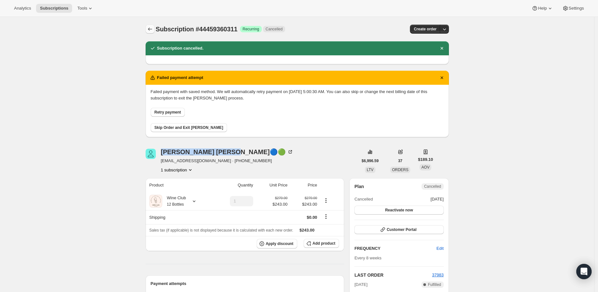 Image resolution: width=598 pixels, height=292 pixels. I want to click on span: Christina Ravelo🔵🟢, so click(151, 154).